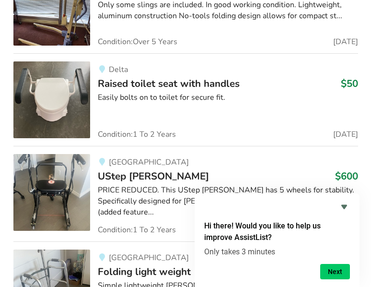 This screenshot has width=371, height=287. I want to click on span: Raised toilet seat with handles, so click(169, 83).